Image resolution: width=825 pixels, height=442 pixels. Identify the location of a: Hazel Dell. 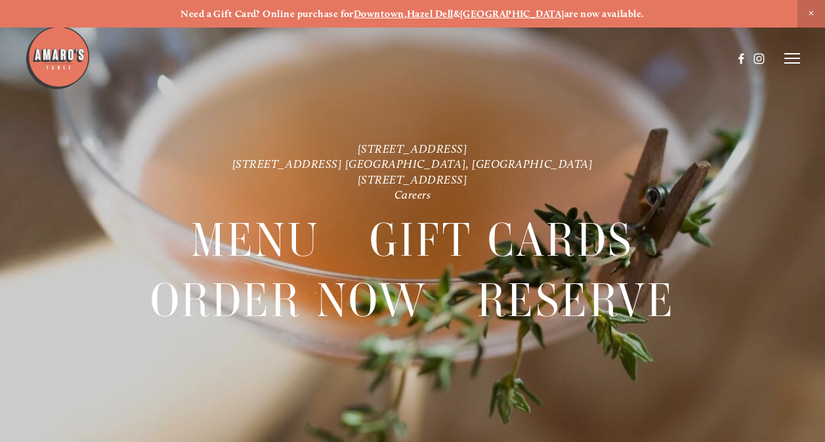
(430, 14).